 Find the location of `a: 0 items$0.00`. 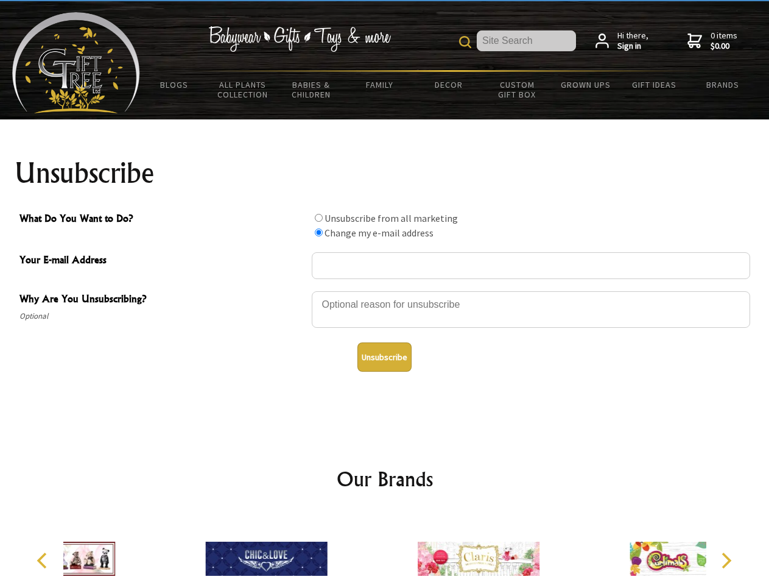

a: 0 items$0.00 is located at coordinates (713, 41).